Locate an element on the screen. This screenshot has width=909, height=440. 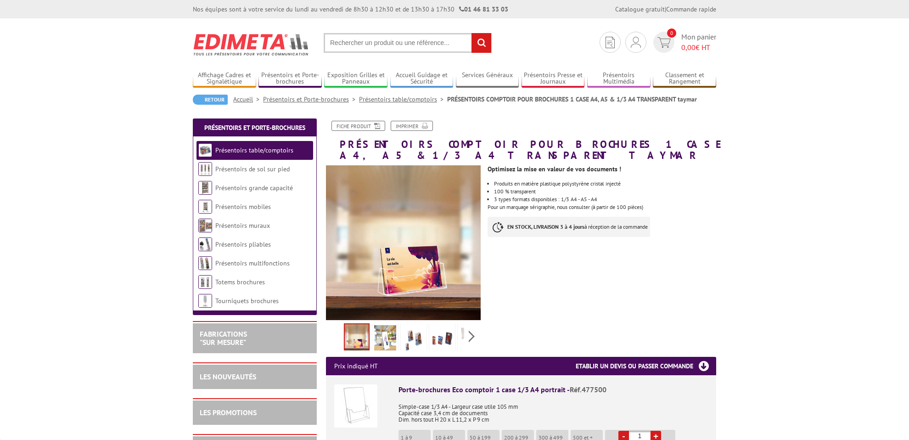
img: Porte-brochures Eco comptoir 1 case 1/3 A4 portrait is located at coordinates (356, 406).